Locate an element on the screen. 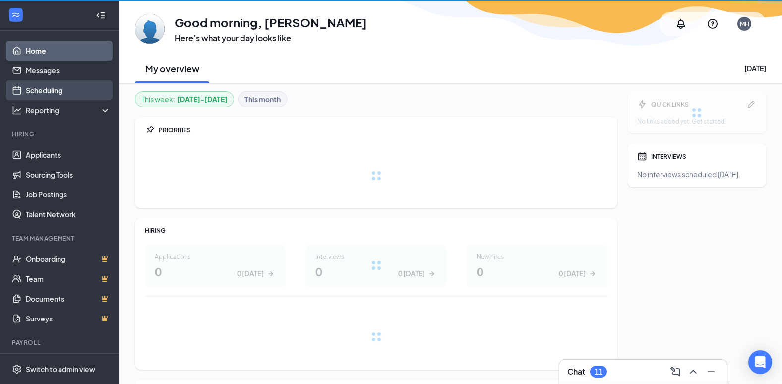  div: Open Intercom Messenger is located at coordinates (761, 362).